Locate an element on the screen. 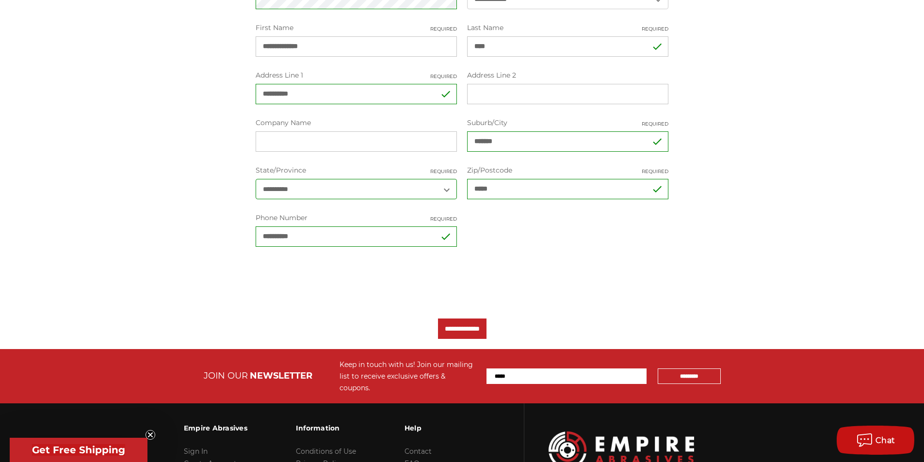  h3: Empire Abrasives is located at coordinates (215, 428).